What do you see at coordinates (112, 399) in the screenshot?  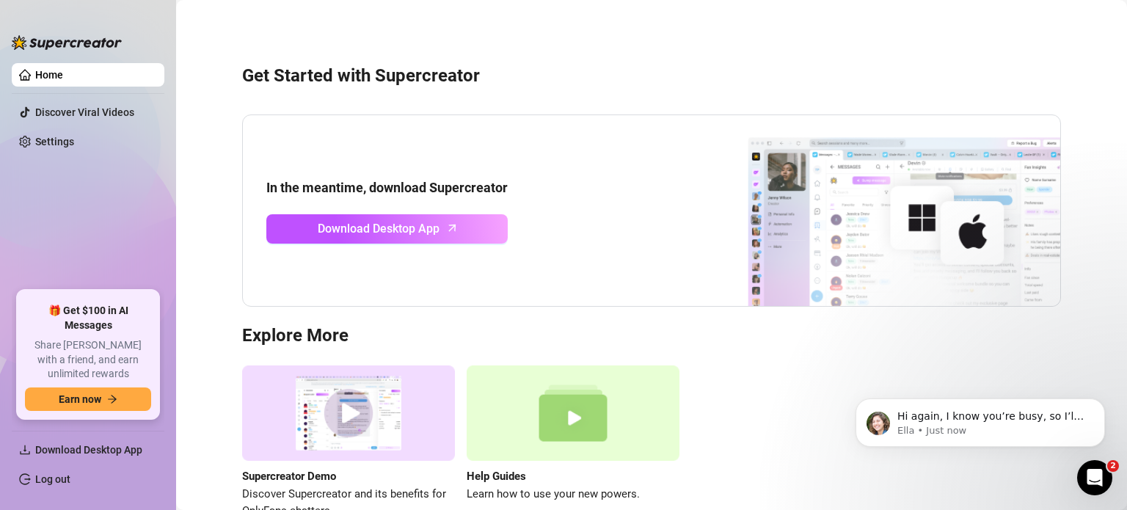 I see `span: arrow-right` at bounding box center [112, 399].